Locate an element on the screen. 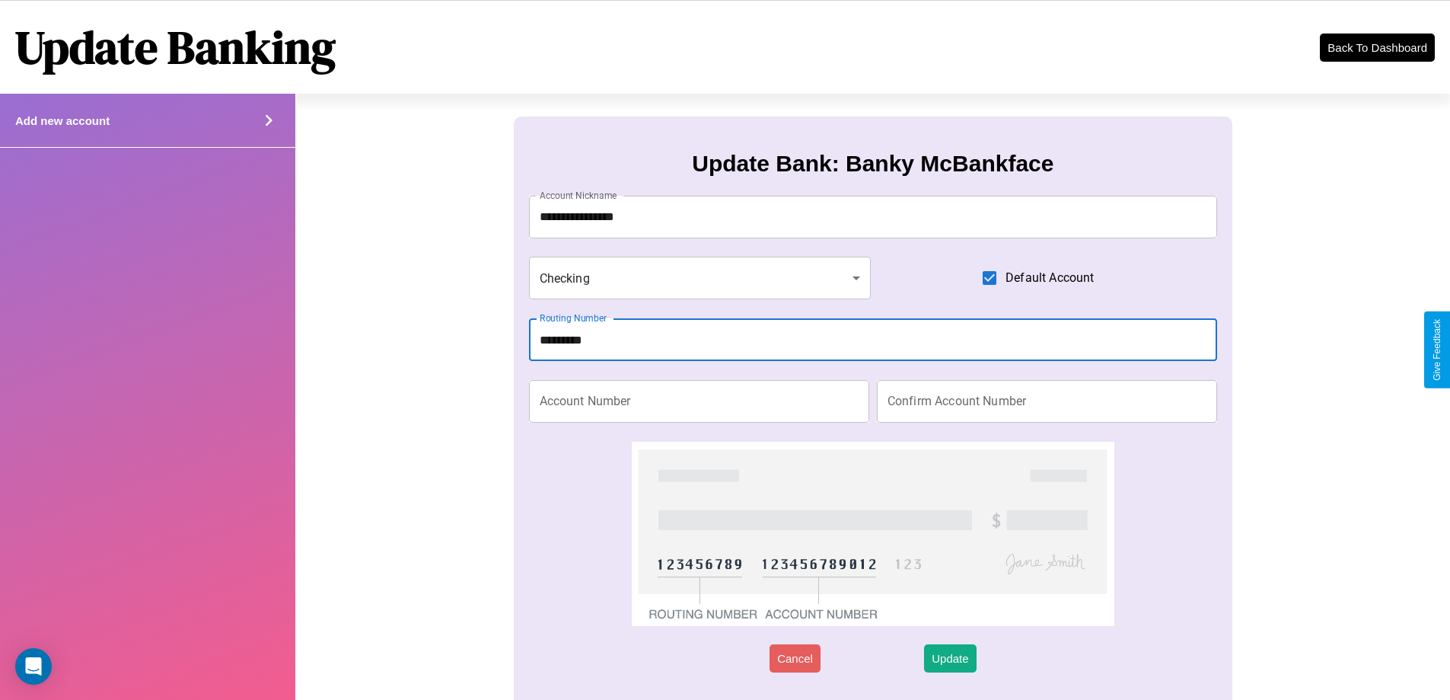  div: Open Intercom Messenger is located at coordinates (33, 666).